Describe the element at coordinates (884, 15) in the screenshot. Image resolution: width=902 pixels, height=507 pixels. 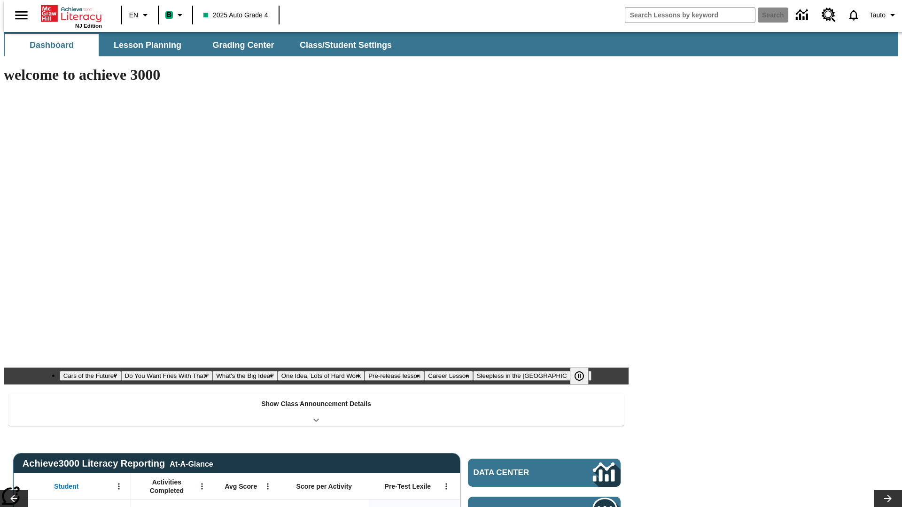
I see `button: Profile/Settings` at that location.